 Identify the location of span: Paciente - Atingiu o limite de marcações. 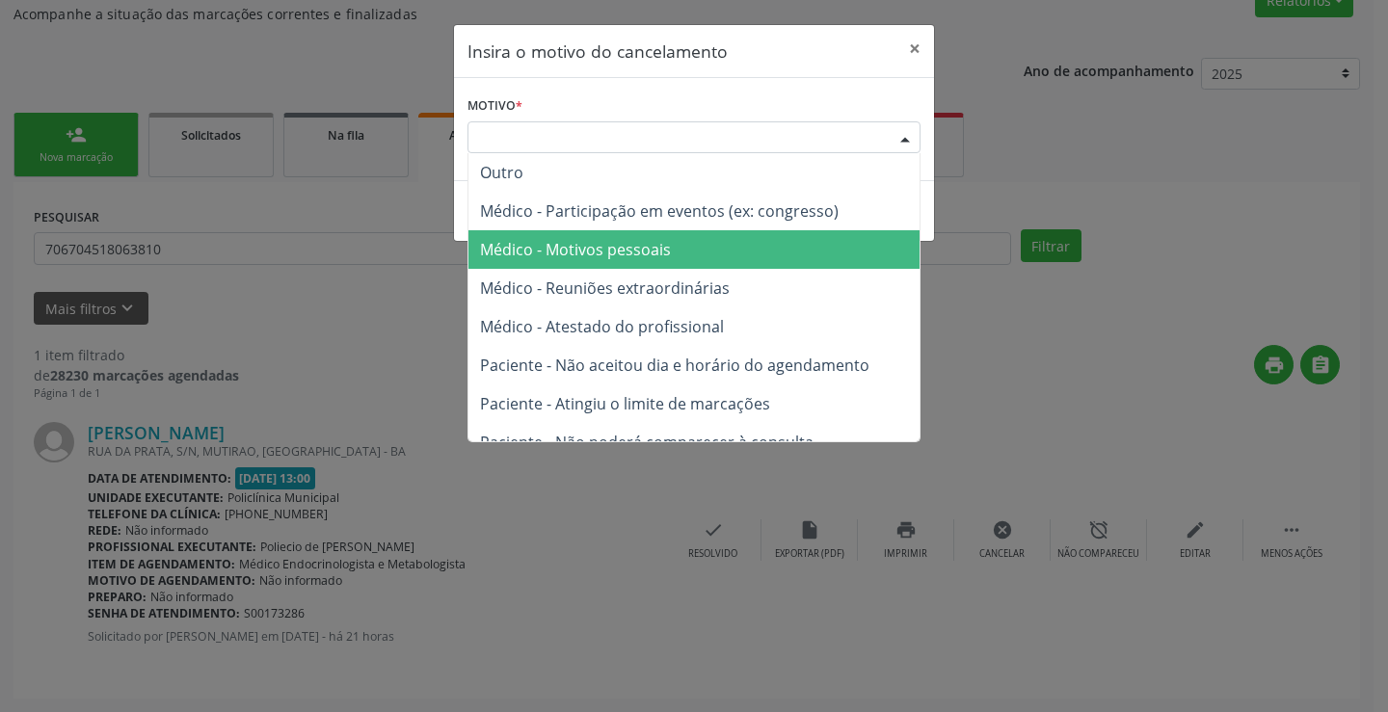
(624, 404).